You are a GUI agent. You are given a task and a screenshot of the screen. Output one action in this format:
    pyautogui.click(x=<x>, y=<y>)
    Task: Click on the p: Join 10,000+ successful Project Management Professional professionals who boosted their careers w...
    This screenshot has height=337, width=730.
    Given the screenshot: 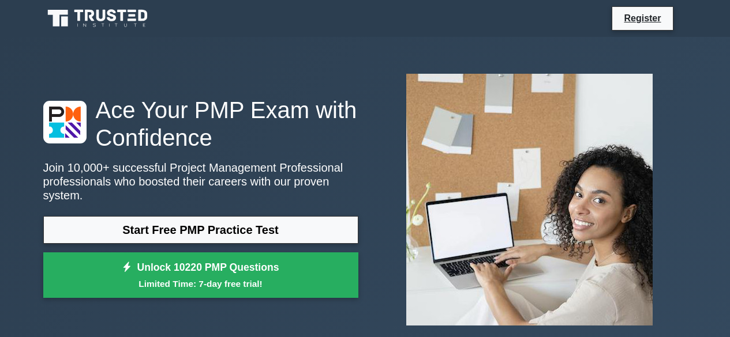 What is the action you would take?
    pyautogui.click(x=201, y=182)
    